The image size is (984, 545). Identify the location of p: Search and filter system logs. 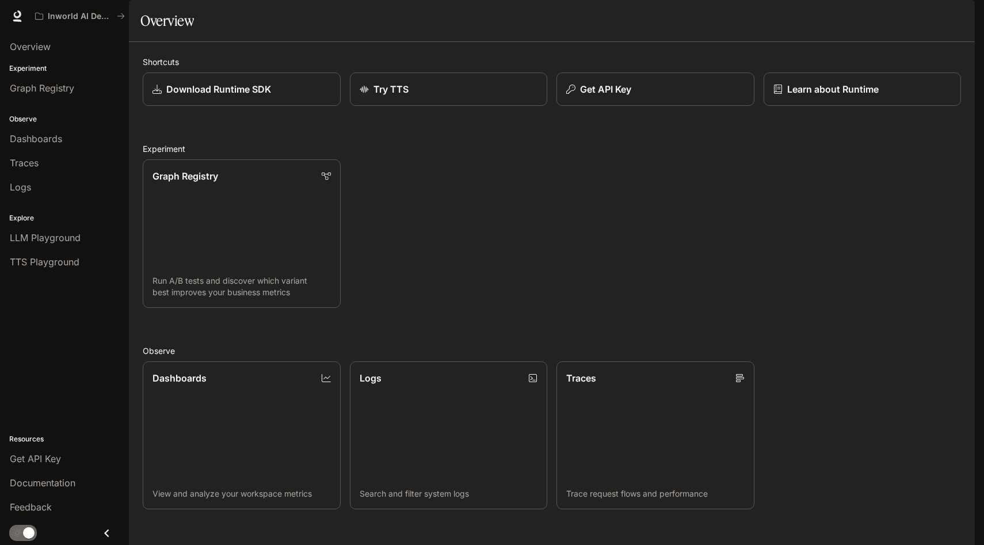
(449, 494).